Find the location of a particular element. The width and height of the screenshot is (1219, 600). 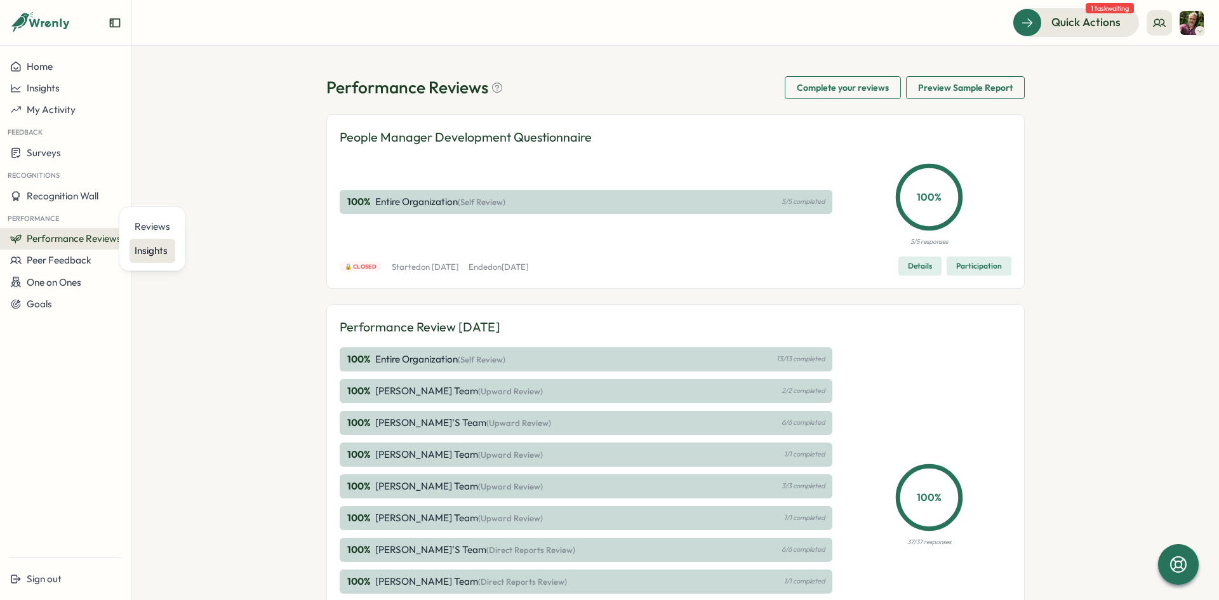

p: 5/5 completed is located at coordinates (803, 201).